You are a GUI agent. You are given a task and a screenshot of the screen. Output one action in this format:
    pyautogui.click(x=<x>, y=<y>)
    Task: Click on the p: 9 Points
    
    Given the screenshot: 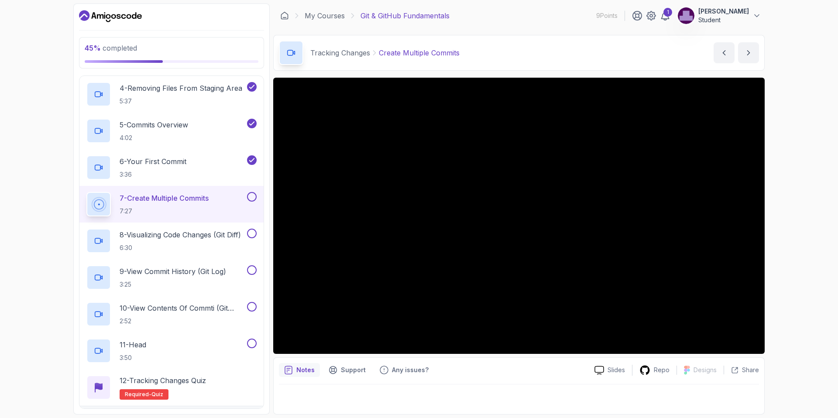 What is the action you would take?
    pyautogui.click(x=606, y=16)
    